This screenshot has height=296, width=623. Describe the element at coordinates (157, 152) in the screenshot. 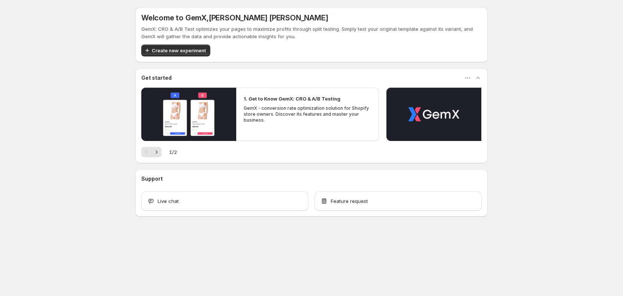

I see `button: Next` at that location.